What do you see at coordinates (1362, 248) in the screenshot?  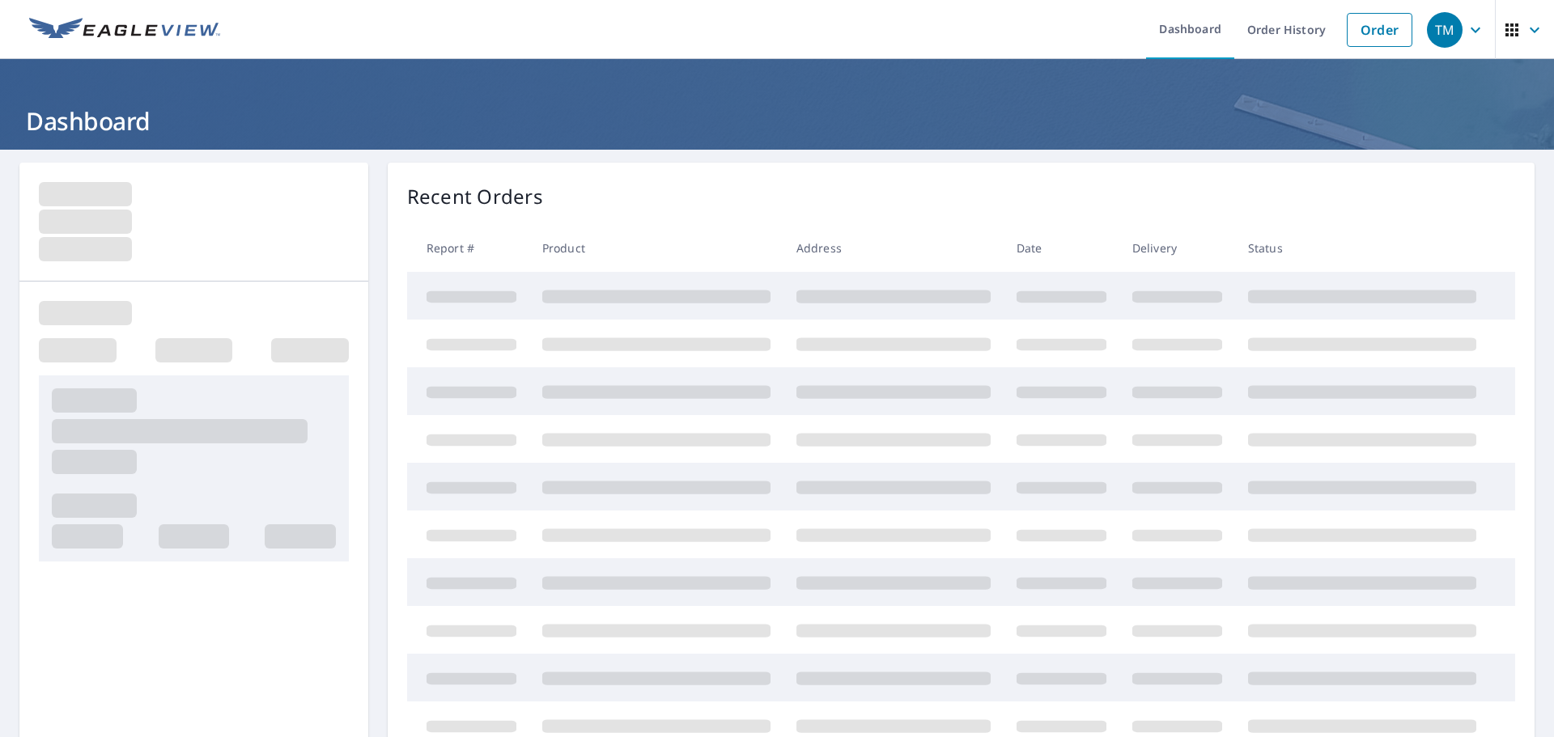 I see `th: Status` at bounding box center [1362, 248].